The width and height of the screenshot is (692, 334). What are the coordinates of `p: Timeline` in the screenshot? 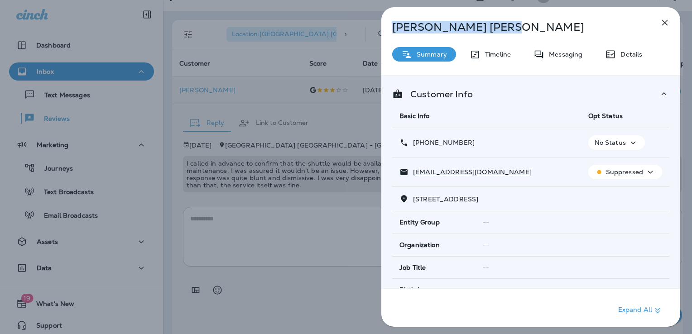 It's located at (496, 54).